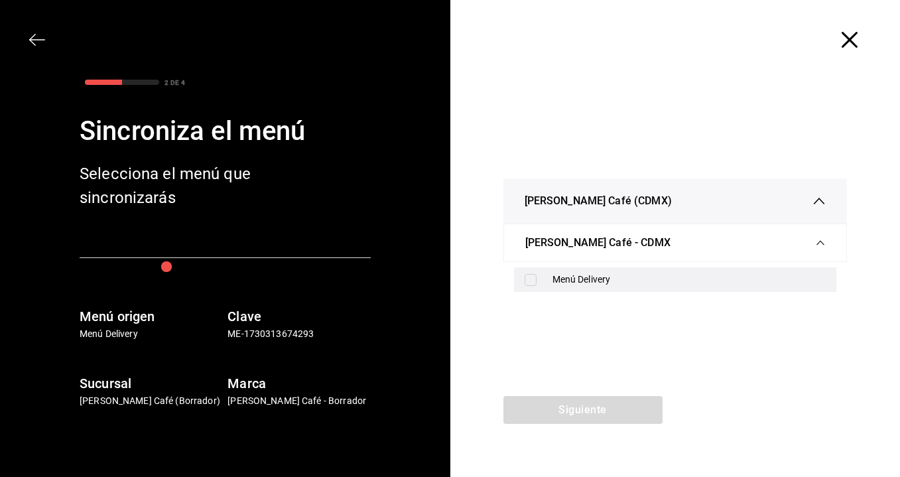 The width and height of the screenshot is (900, 477). What do you see at coordinates (151, 316) in the screenshot?
I see `h6: Menú origen` at bounding box center [151, 316].